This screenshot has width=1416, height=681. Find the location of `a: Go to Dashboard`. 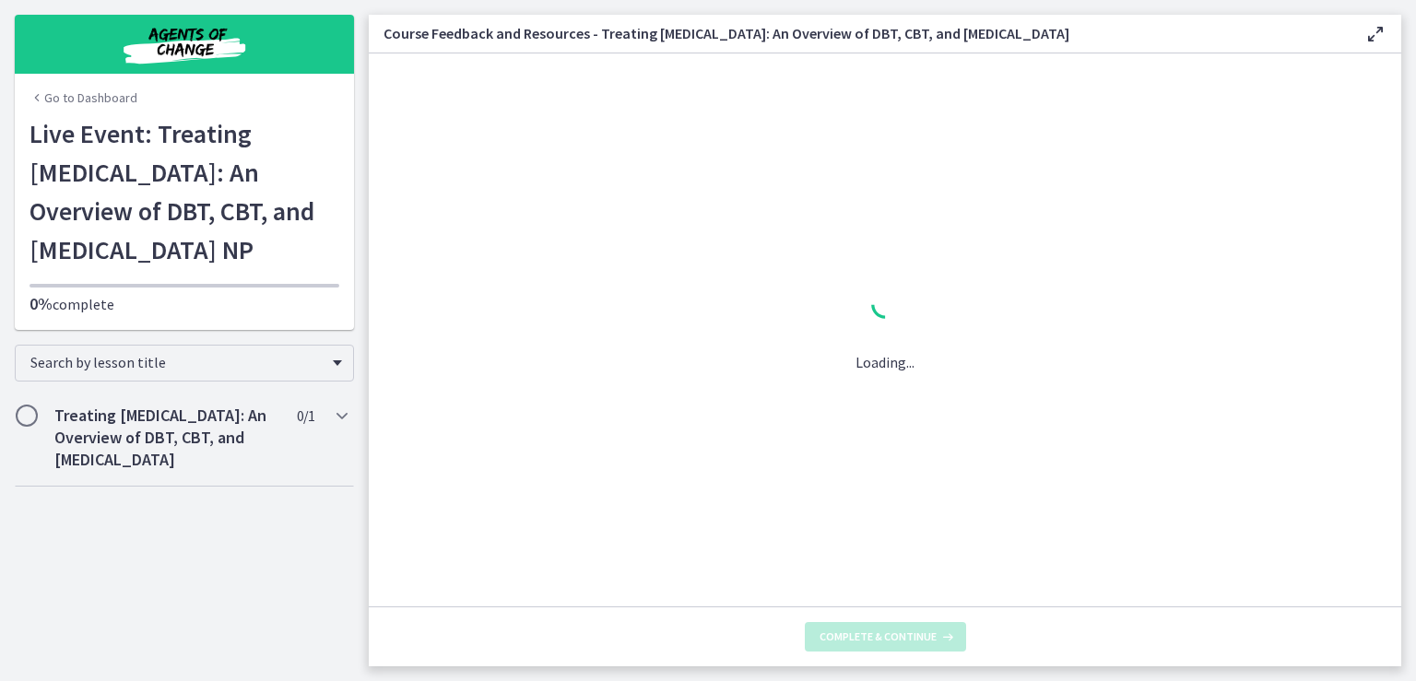

a: Go to Dashboard is located at coordinates (83, 98).